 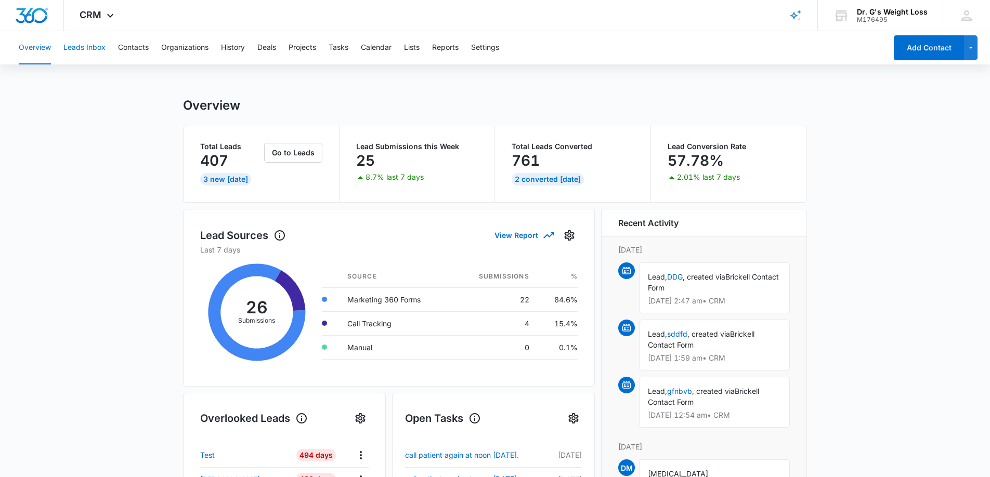 What do you see at coordinates (417, 147) in the screenshot?
I see `p: Lead Submissions this Week` at bounding box center [417, 147].